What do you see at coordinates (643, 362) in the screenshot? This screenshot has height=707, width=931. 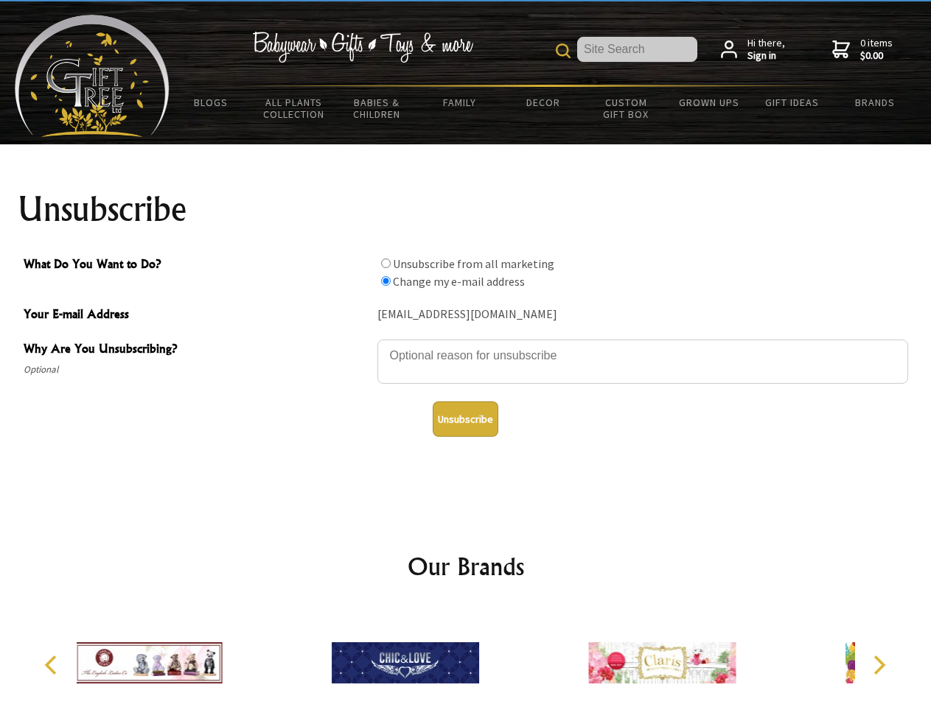 I see `textarea: Why Are You Unsubscribing?` at bounding box center [643, 362].